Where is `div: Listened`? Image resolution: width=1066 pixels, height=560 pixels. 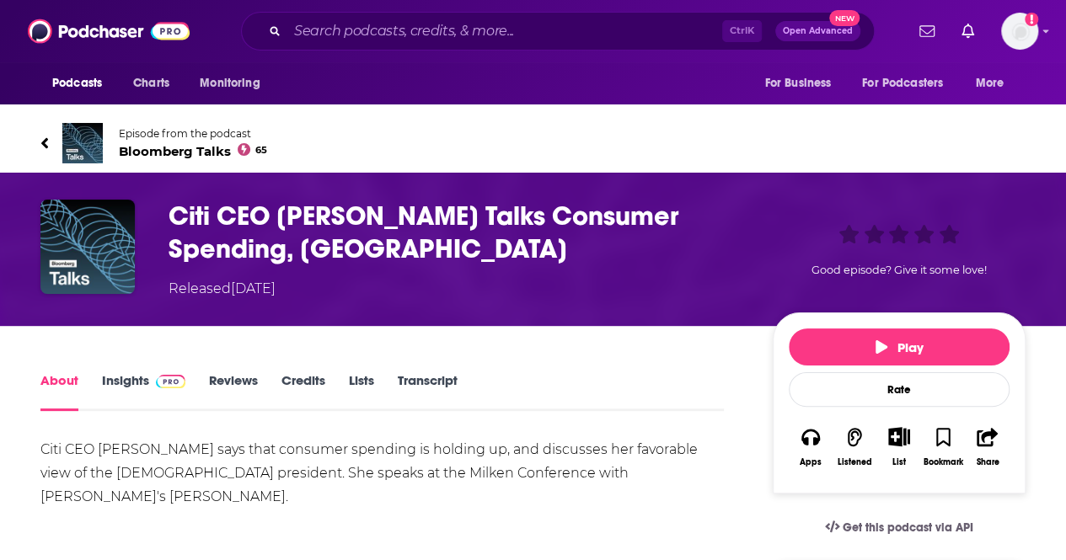
div: Listened is located at coordinates (855, 463).